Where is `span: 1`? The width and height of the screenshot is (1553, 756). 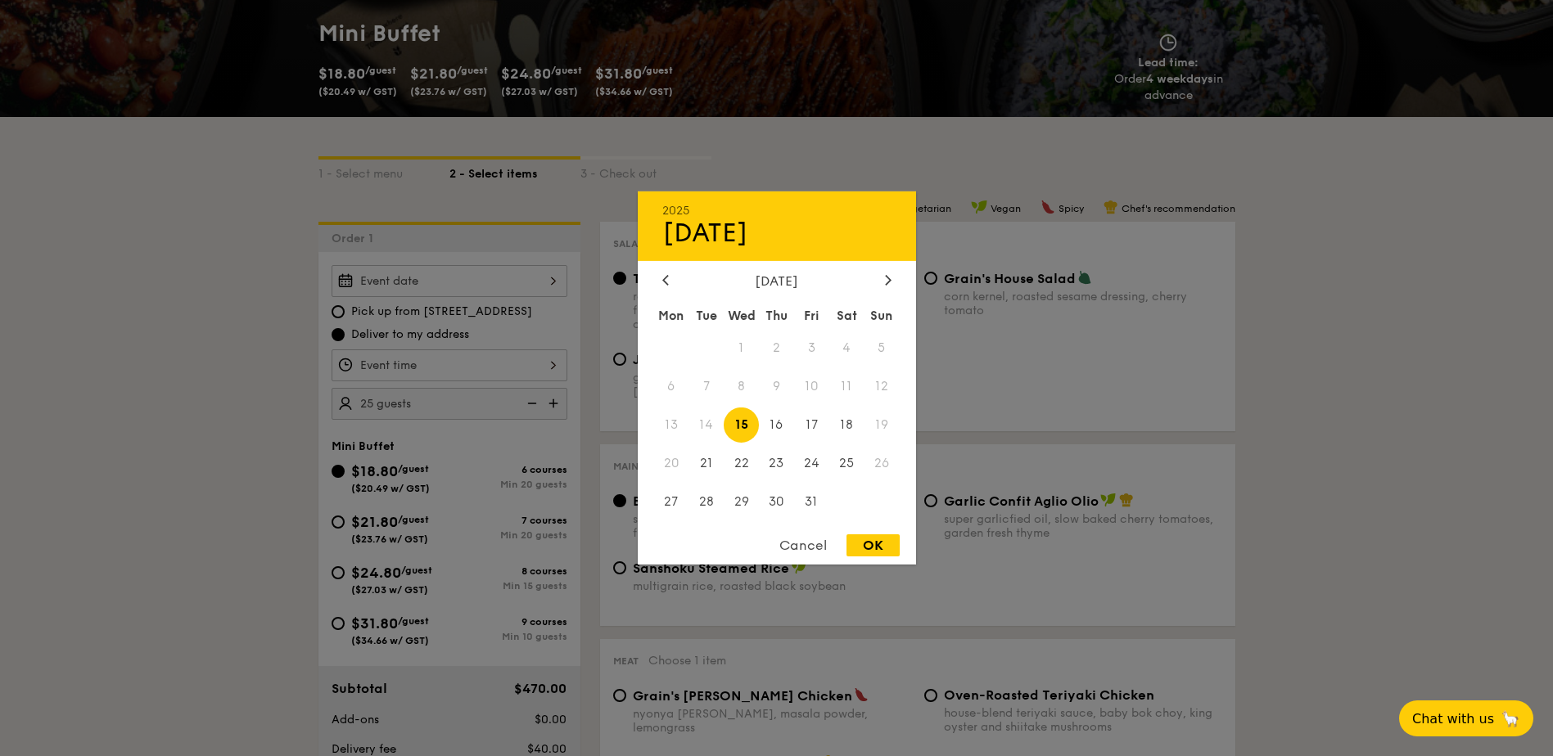
span: 1 is located at coordinates (741, 348).